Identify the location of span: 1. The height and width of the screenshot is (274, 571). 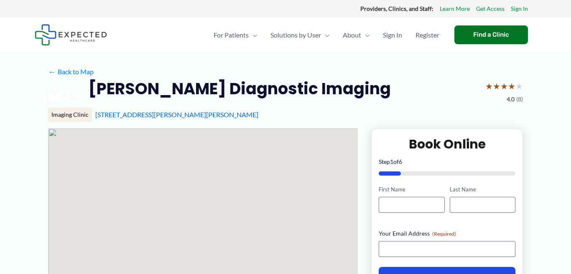
(391, 162).